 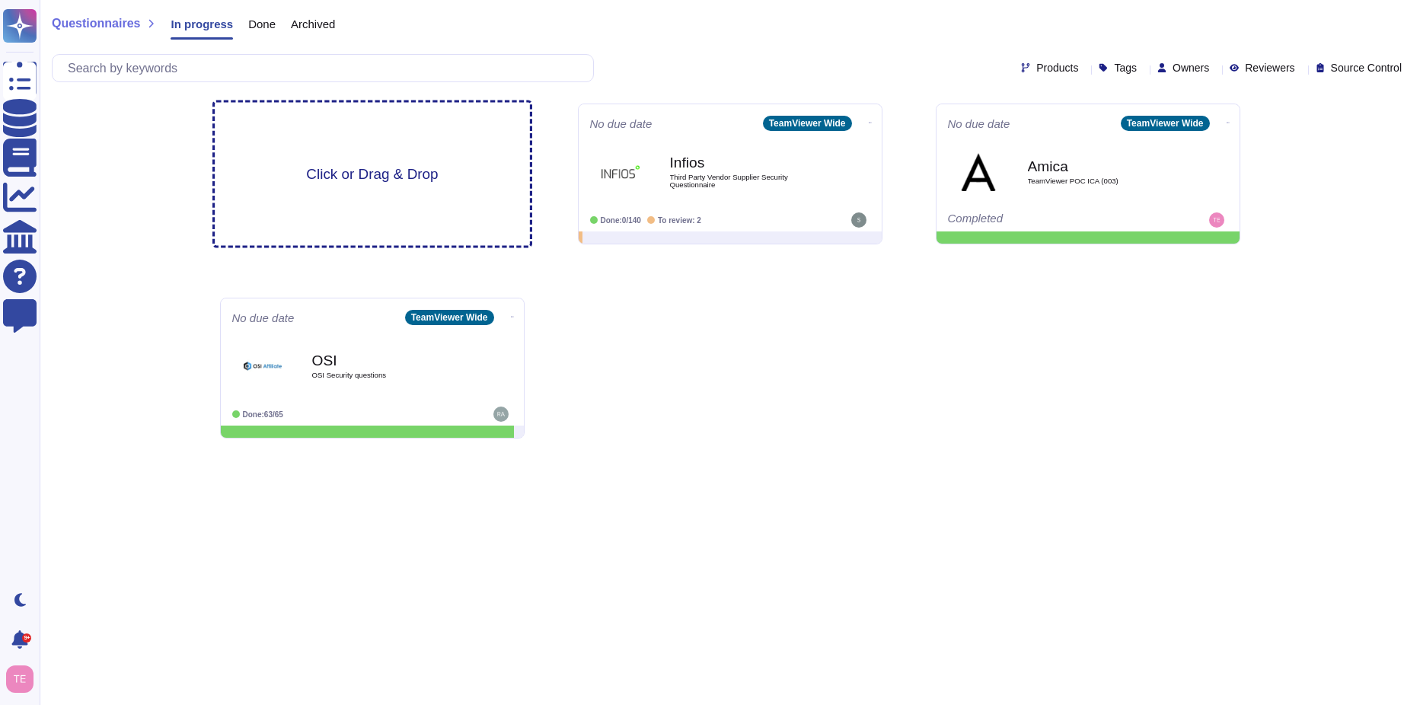 I want to click on span: Products, so click(x=1057, y=68).